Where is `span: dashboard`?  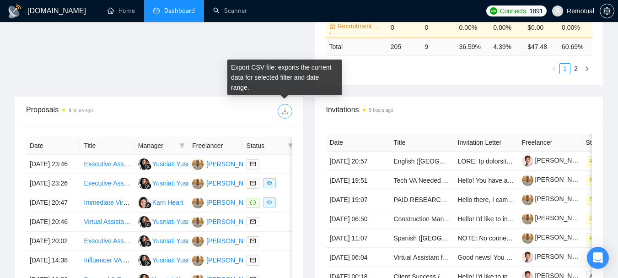 span: dashboard is located at coordinates (157, 11).